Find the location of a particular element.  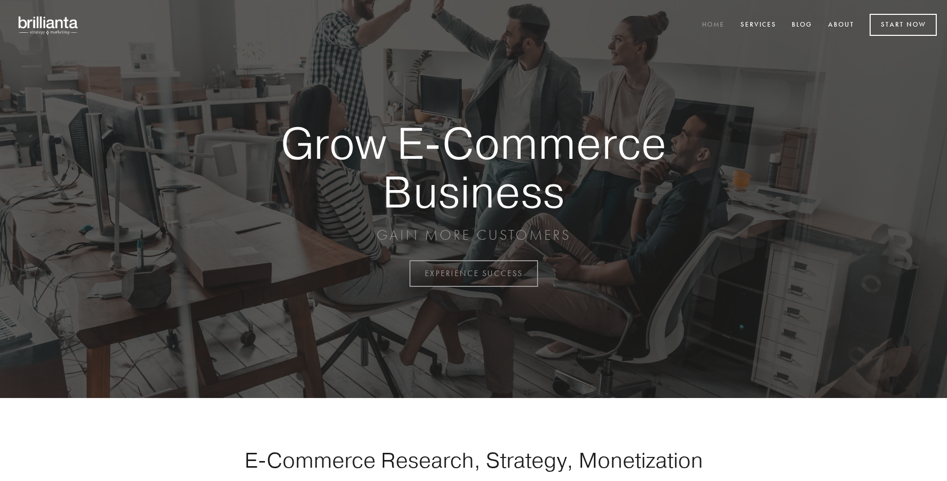

a: Start Now is located at coordinates (903, 25).